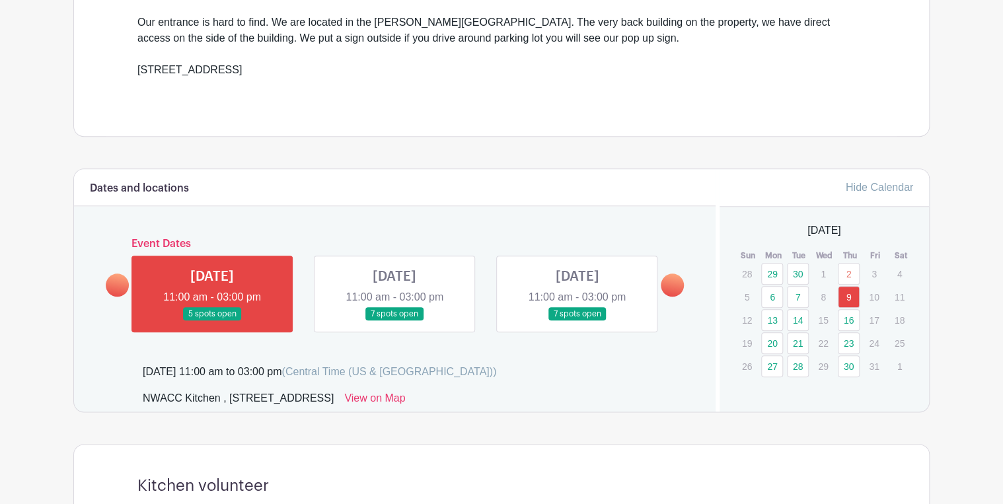 The image size is (1003, 504). I want to click on a: View on Map, so click(375, 401).